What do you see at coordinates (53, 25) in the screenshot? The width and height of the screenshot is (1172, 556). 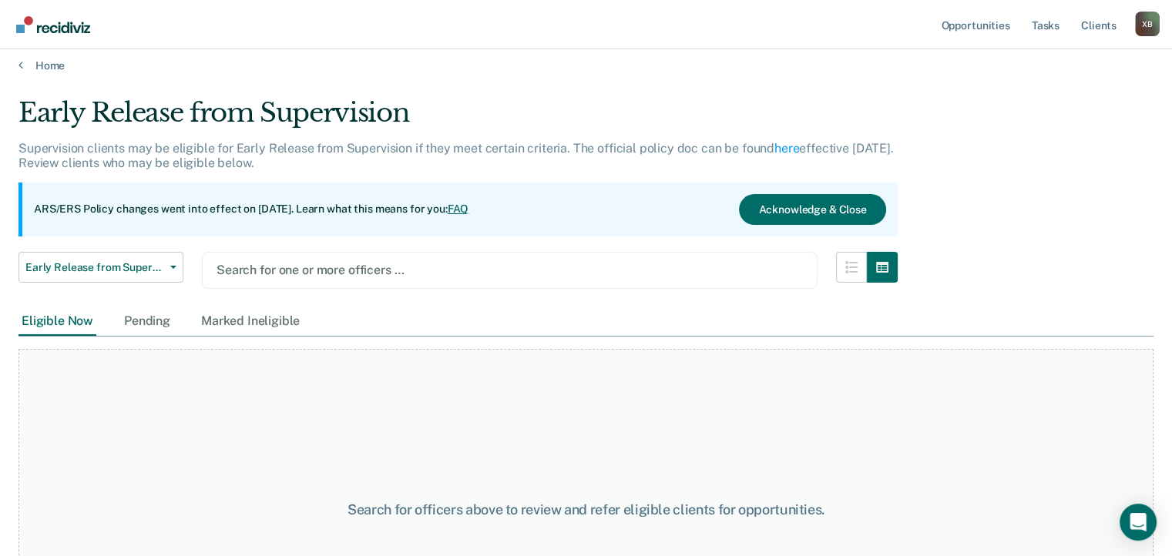 I see `img: Recidiviz` at bounding box center [53, 25].